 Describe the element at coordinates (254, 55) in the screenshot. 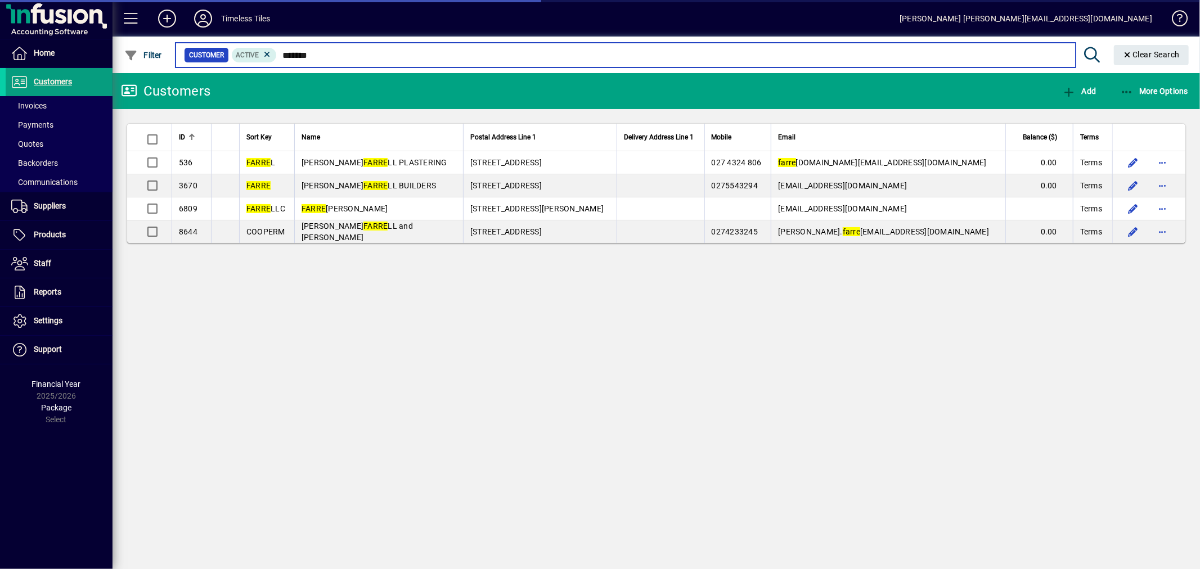

I see `mat-chip: Activation Status: Active` at that location.